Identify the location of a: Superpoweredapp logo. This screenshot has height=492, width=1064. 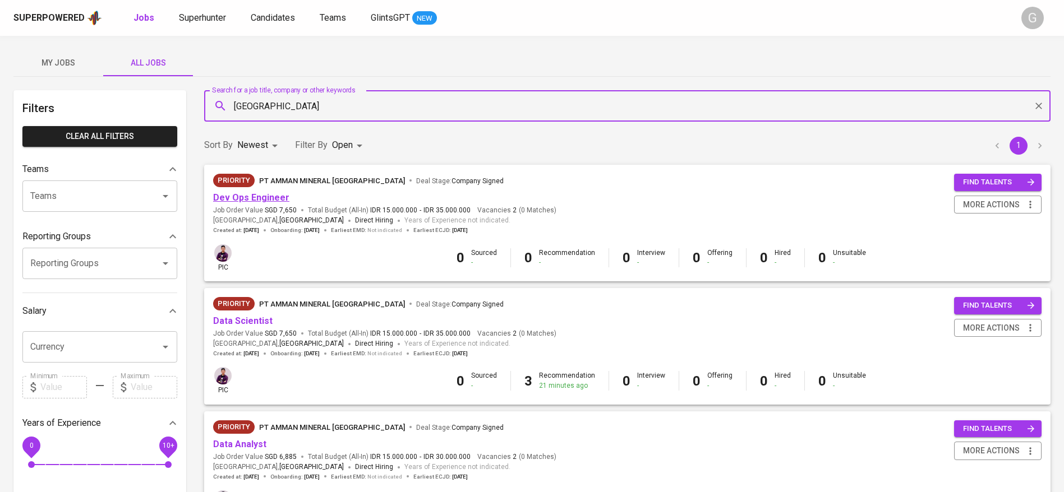
(58, 18).